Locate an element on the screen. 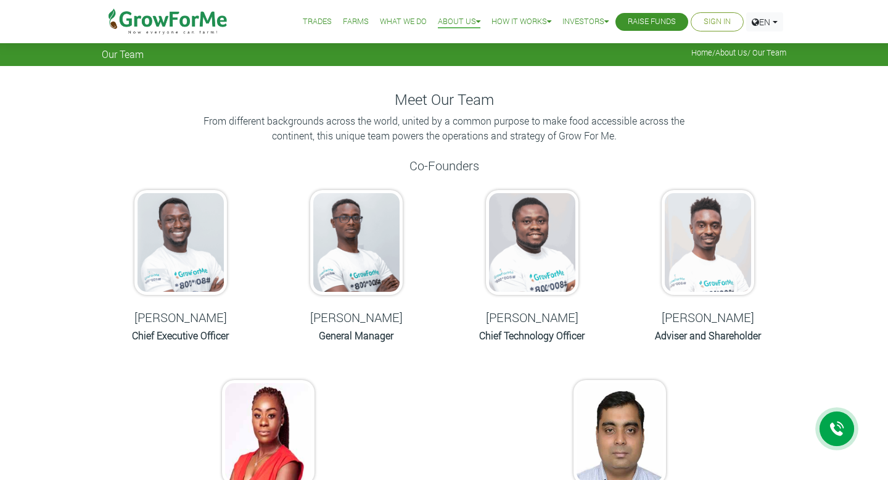  a: Investors is located at coordinates (585, 22).